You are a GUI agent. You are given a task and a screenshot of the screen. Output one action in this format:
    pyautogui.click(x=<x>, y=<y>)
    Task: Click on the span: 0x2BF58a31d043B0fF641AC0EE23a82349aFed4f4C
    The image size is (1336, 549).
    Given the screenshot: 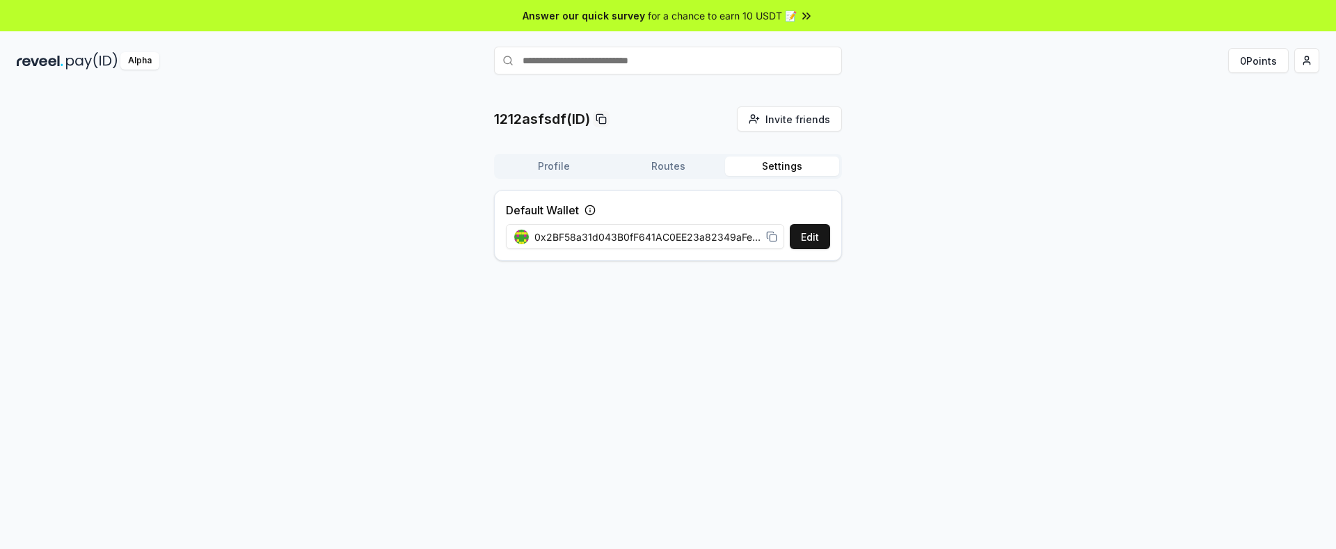 What is the action you would take?
    pyautogui.click(x=647, y=237)
    